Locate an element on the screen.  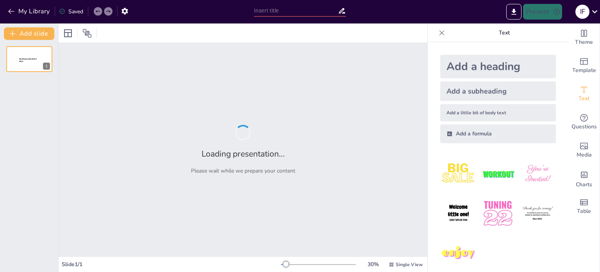
img: 7.jpeg is located at coordinates (458, 253).